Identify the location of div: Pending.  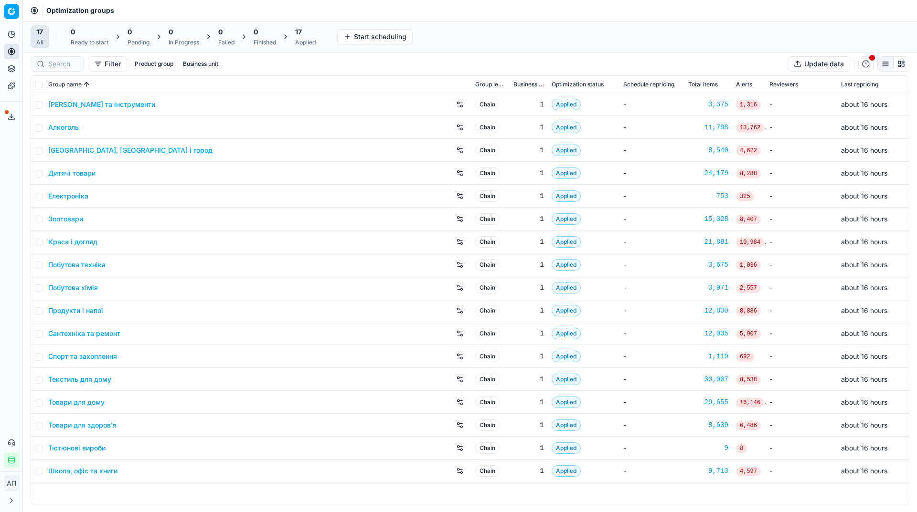
(139, 43).